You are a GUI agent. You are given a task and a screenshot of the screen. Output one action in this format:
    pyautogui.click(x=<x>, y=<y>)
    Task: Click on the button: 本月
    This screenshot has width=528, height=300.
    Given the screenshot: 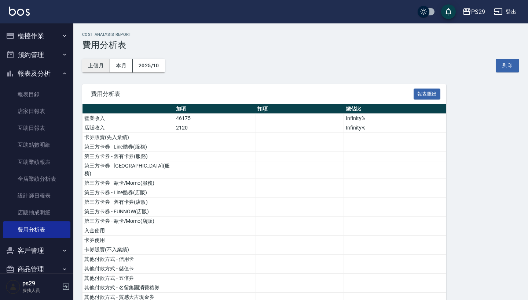 What is the action you would take?
    pyautogui.click(x=121, y=66)
    